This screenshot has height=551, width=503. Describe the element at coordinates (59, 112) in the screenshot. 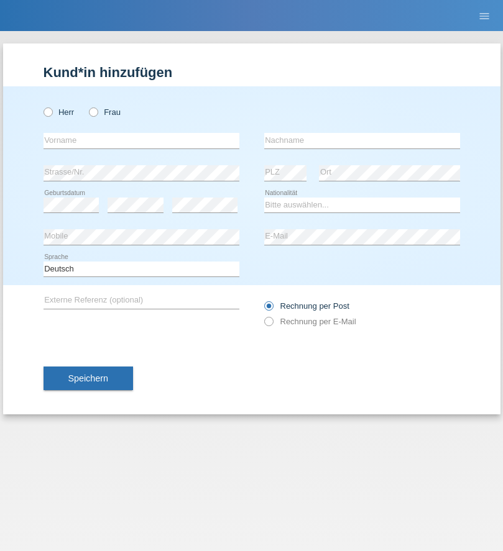

I see `label: Herr` at that location.